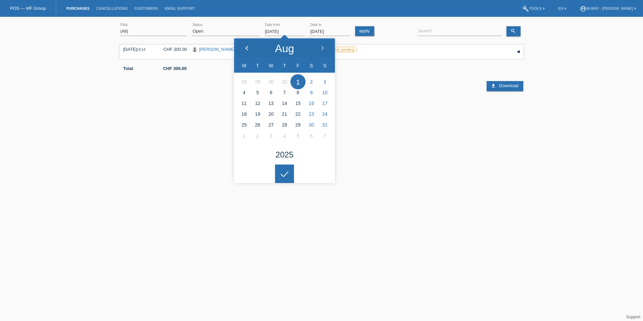 Image resolution: width=643 pixels, height=321 pixels. What do you see at coordinates (534, 8) in the screenshot?
I see `a: buildTools ▾` at bounding box center [534, 8].